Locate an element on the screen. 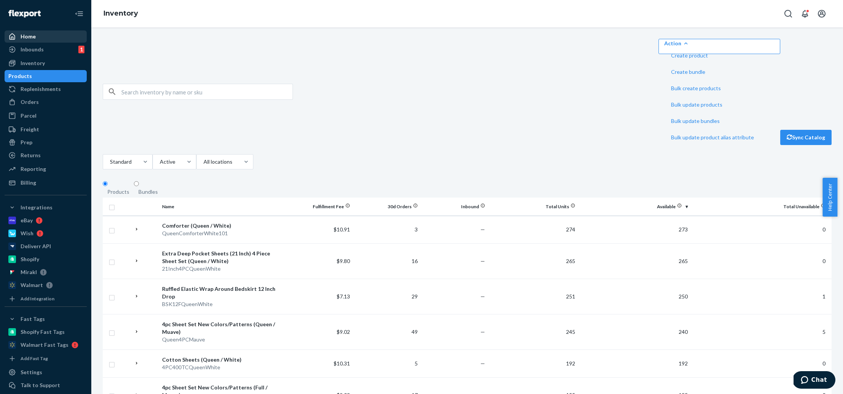 The image size is (843, 394). button: Bulk update bundles is located at coordinates (720, 121).